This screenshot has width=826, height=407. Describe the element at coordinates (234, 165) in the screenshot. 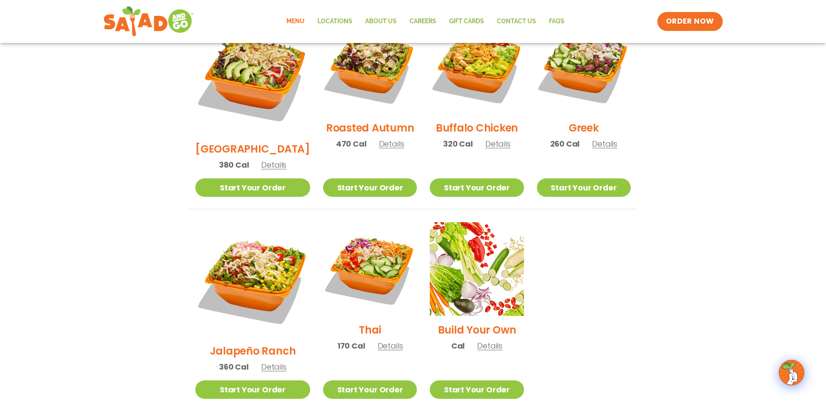

I see `span: 380 Cal` at that location.